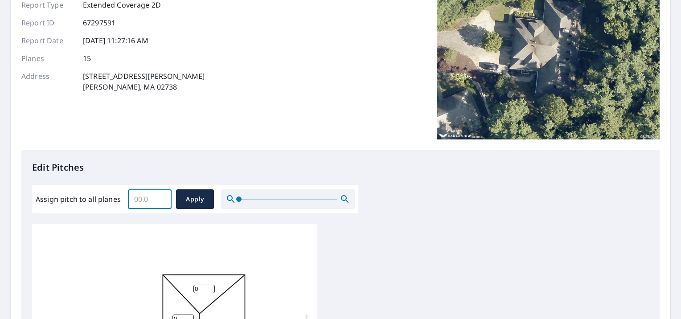 The height and width of the screenshot is (319, 681). What do you see at coordinates (195, 199) in the screenshot?
I see `button: Apply` at bounding box center [195, 199].